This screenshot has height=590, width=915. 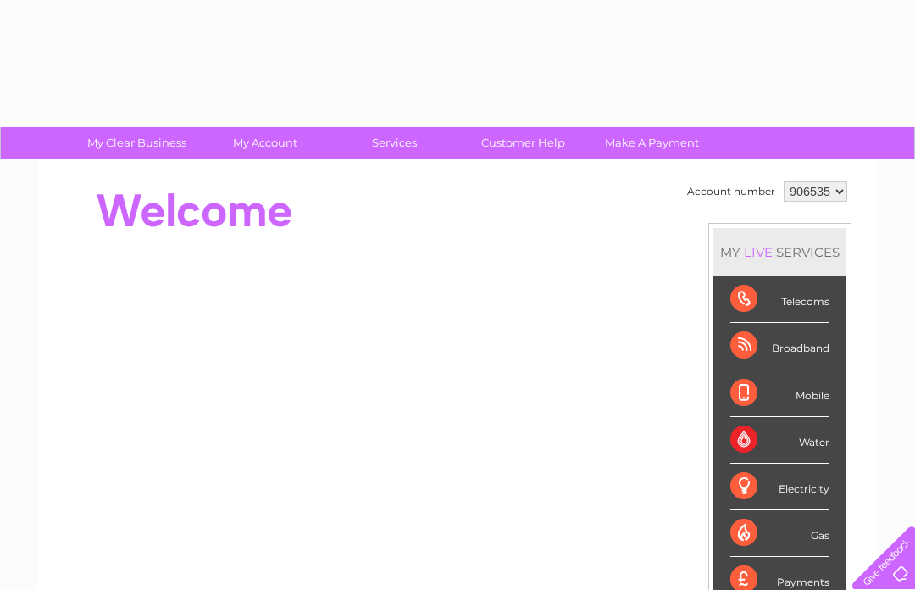 I want to click on div: Water, so click(x=779, y=440).